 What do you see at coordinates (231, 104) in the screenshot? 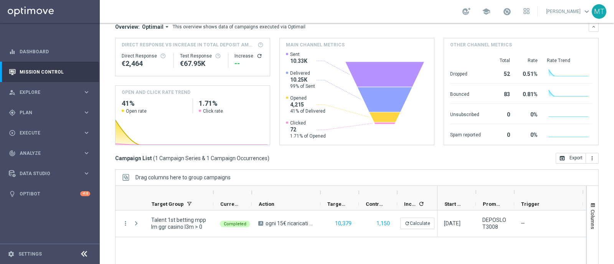
I see `h2: 1.71%` at bounding box center [231, 104].